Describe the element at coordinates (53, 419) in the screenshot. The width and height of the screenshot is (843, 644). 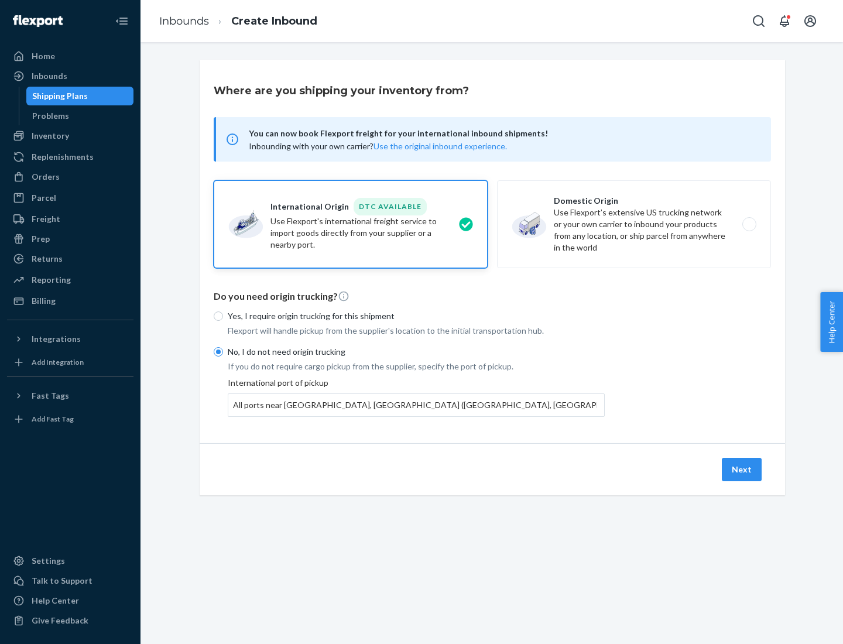
I see `div: Add Fast Tag` at that location.